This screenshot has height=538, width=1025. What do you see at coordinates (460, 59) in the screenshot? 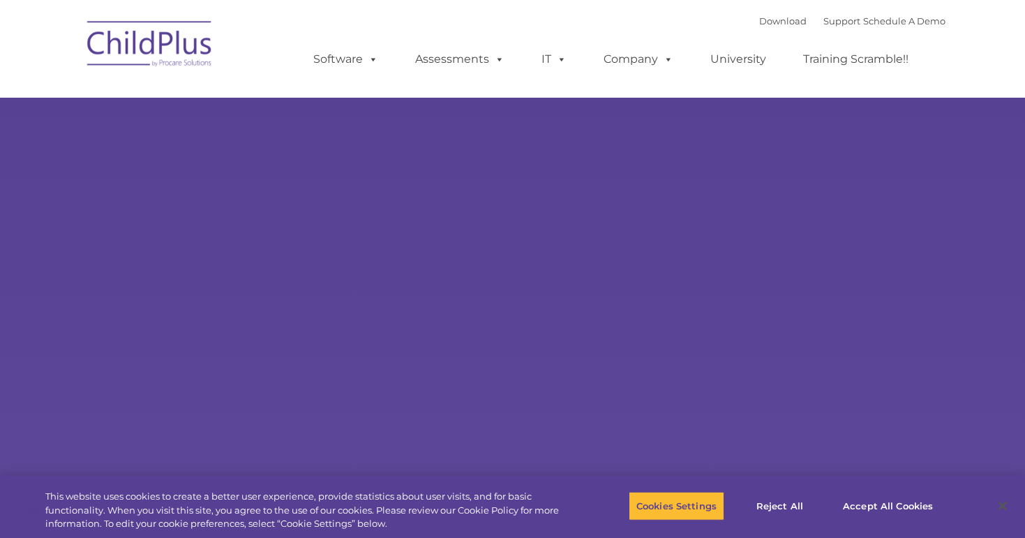
I see `a: Assessments` at bounding box center [460, 59].